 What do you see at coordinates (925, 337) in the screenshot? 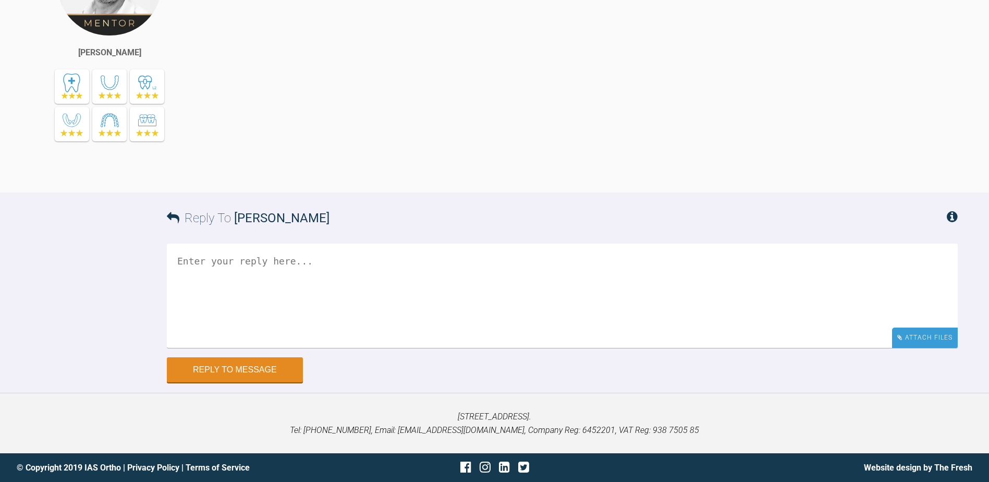
I see `div: Attach Files` at bounding box center [925, 337].